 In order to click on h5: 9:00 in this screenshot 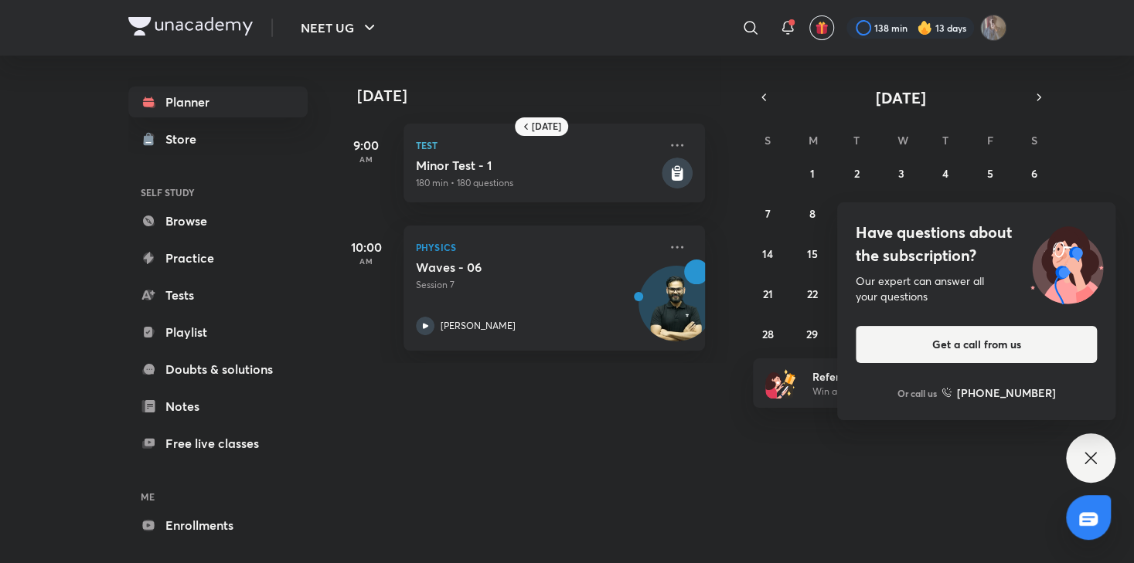, I will do `click(366, 145)`.